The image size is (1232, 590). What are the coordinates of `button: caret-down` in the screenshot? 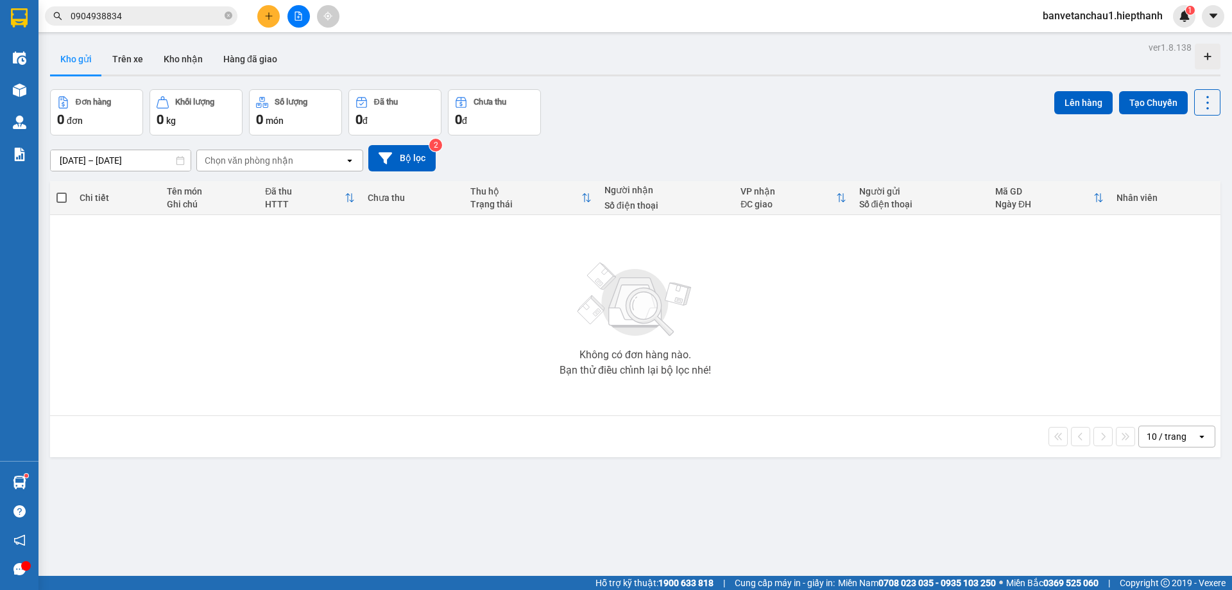 It's located at (1213, 16).